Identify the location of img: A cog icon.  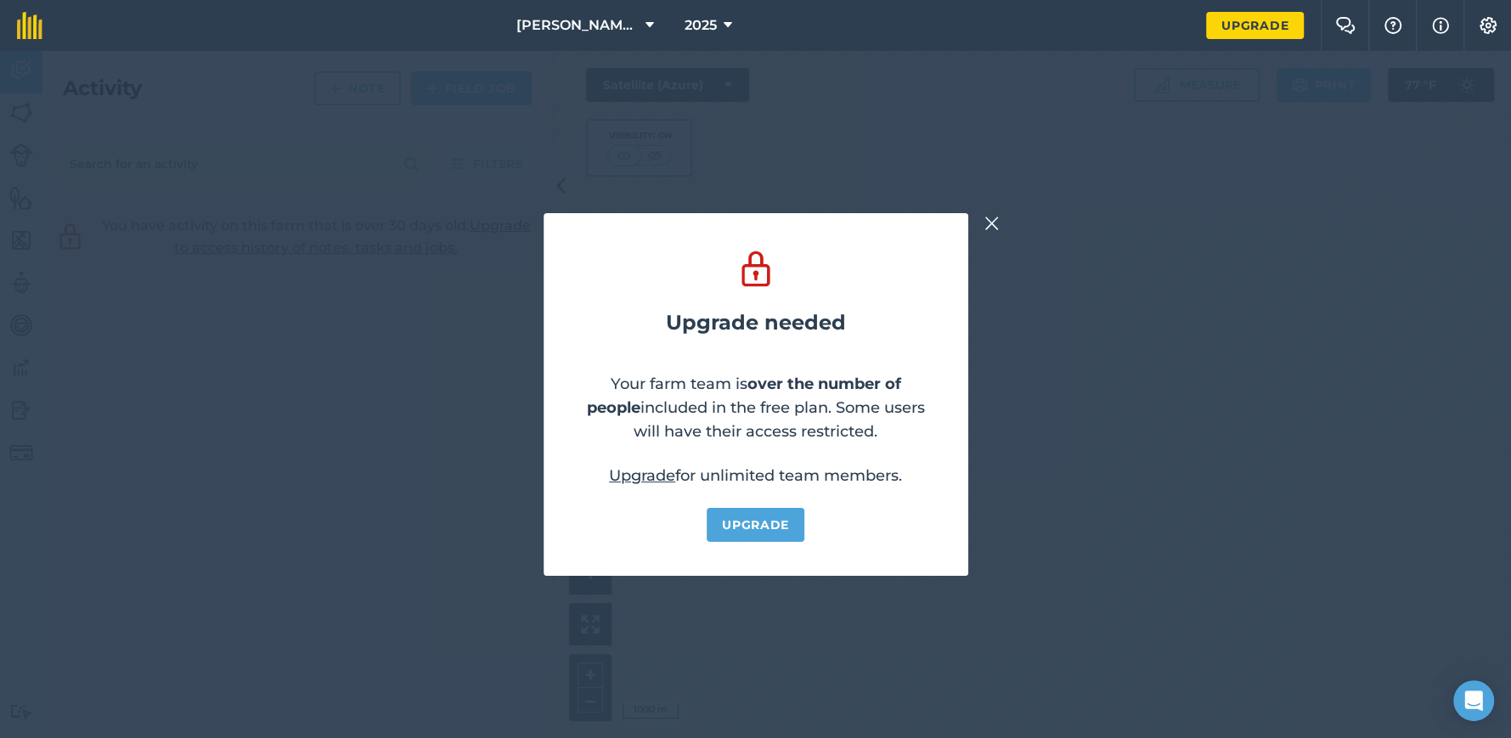
(1488, 25).